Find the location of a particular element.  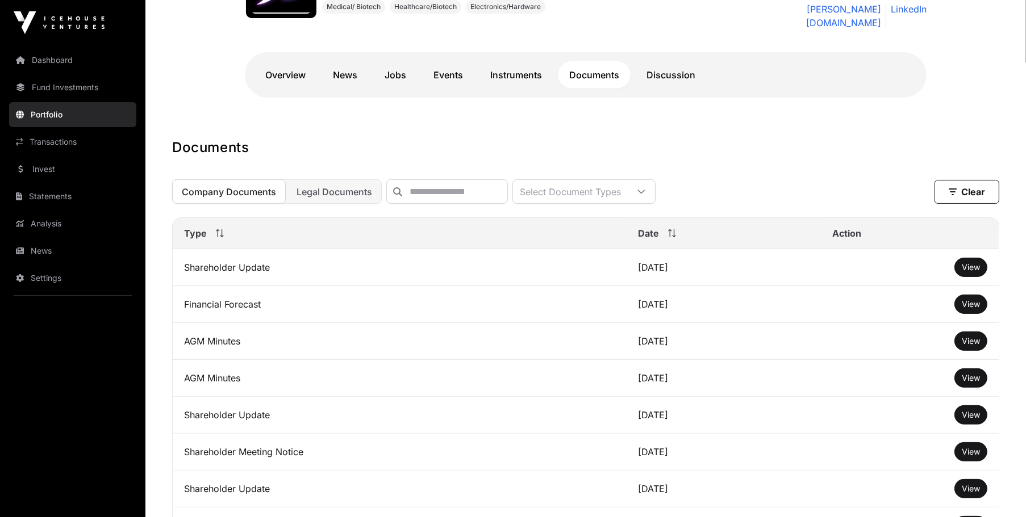

a: Instruments is located at coordinates (516, 75).